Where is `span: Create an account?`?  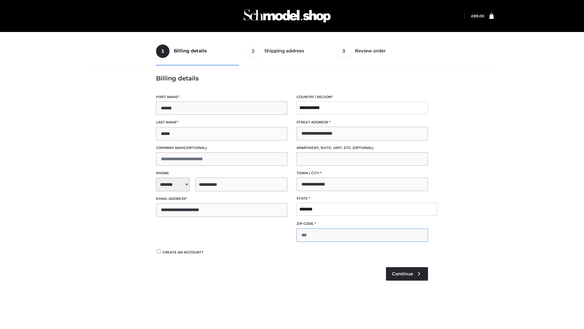
span: Create an account? is located at coordinates (183, 252).